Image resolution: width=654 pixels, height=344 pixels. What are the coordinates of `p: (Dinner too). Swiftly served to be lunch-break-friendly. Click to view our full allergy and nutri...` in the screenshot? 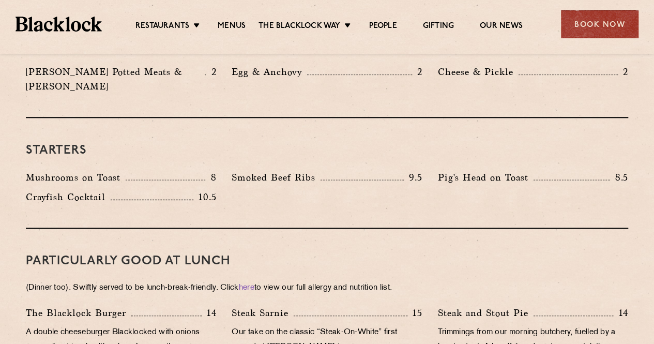 It's located at (327, 288).